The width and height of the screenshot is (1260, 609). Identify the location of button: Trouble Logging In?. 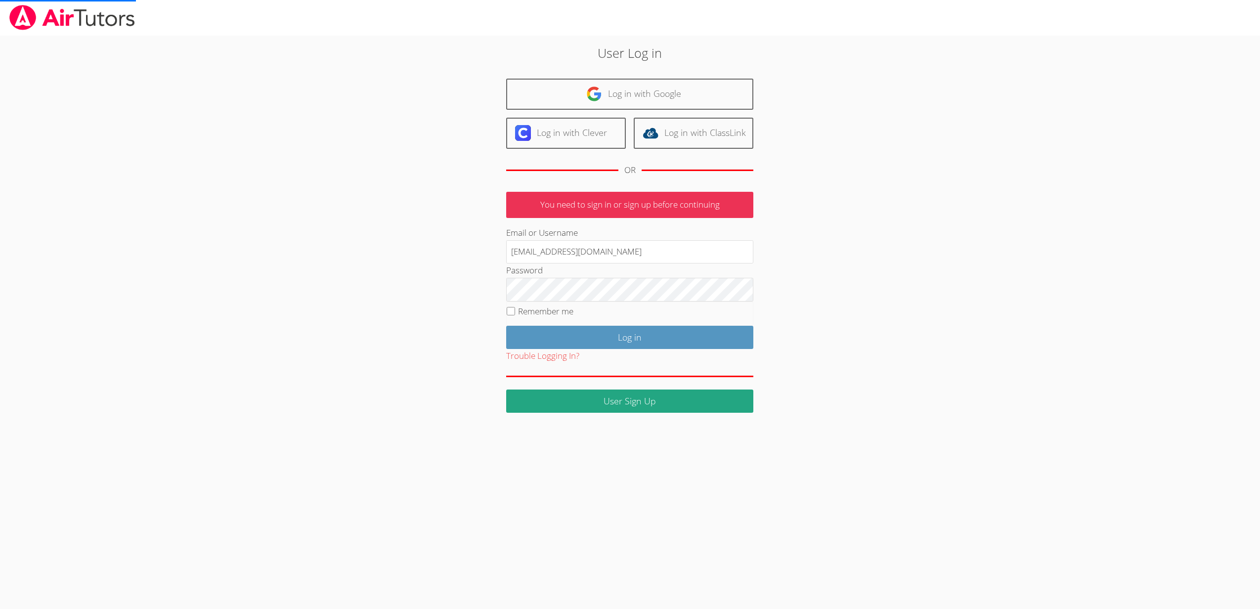
(543, 356).